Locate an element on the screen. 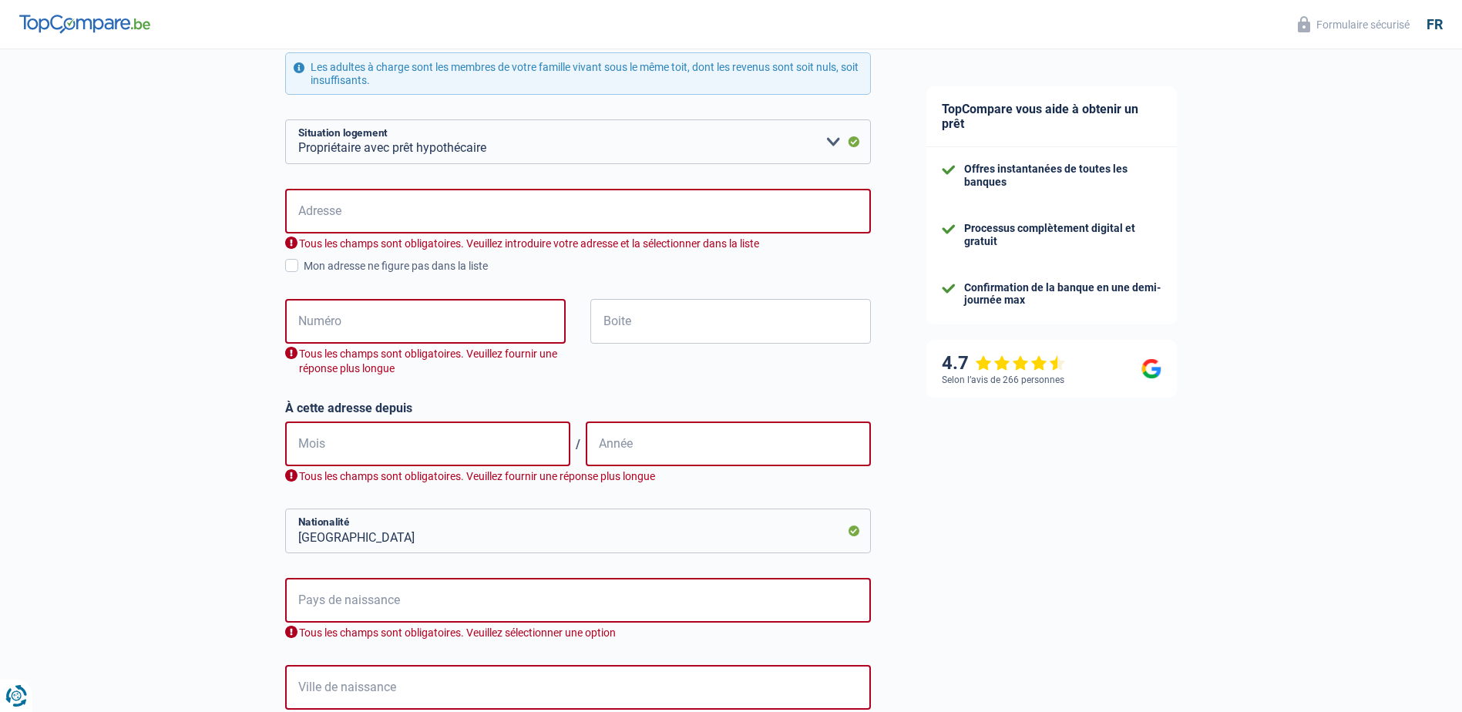 This screenshot has height=712, width=1462. input: Sélectionnez votre adresse dans la barre de recherche is located at coordinates (578, 211).